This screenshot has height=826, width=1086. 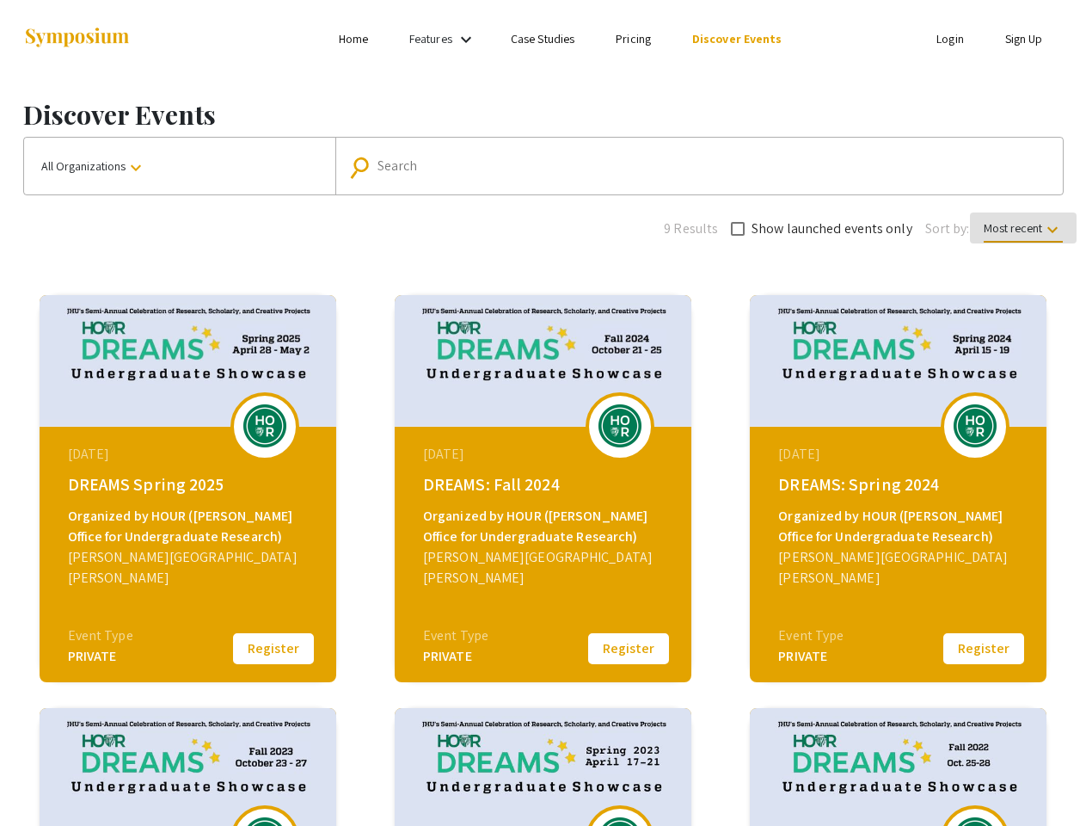 I want to click on span: 9 Results, so click(x=691, y=229).